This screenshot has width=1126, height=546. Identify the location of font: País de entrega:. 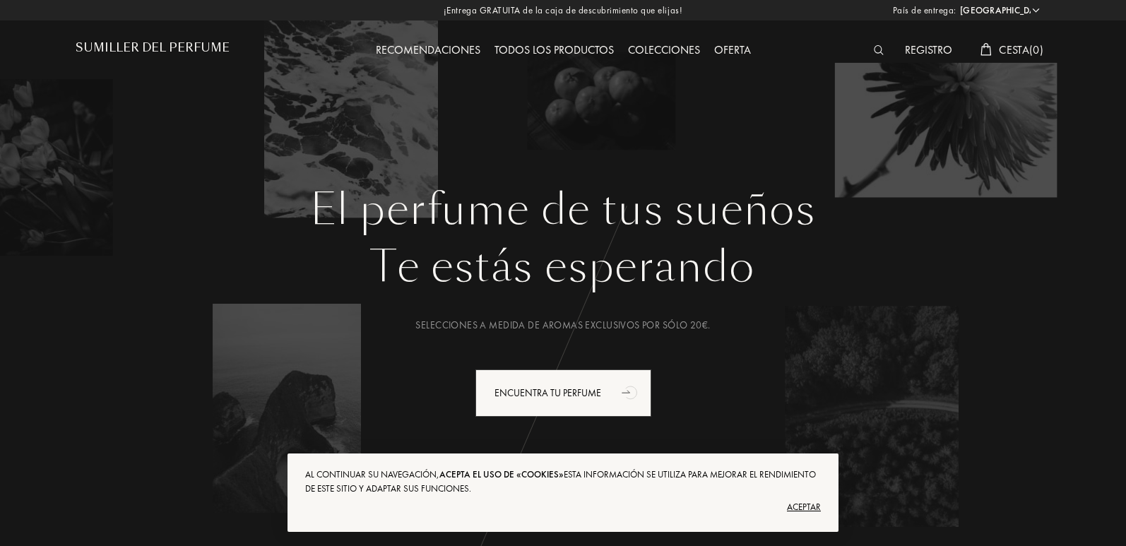
(925, 10).